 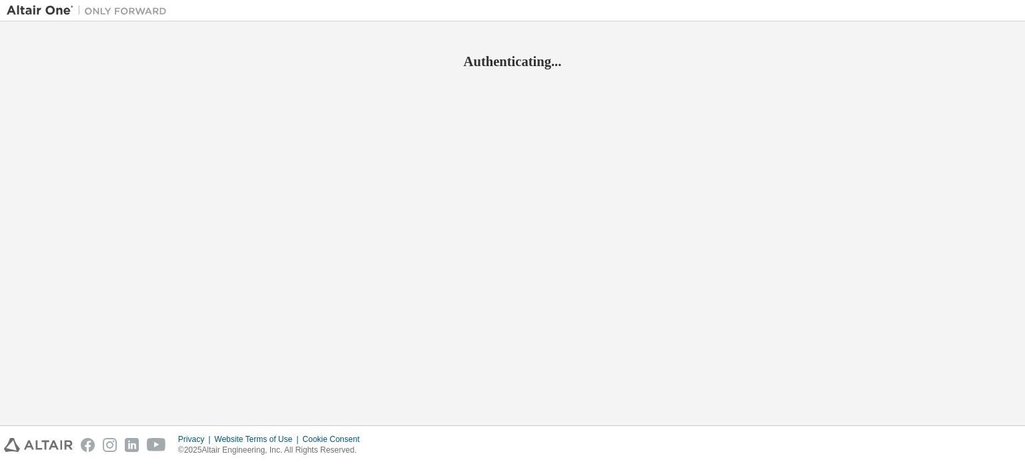 What do you see at coordinates (38, 444) in the screenshot?
I see `img: altair_logo.svg` at bounding box center [38, 444].